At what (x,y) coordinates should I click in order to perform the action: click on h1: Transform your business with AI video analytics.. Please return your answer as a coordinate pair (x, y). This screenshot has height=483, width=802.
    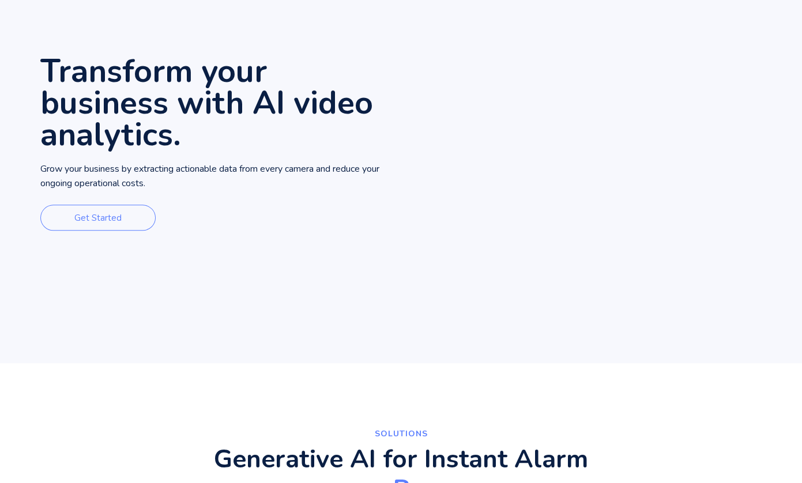
    Looking at the image, I should click on (221, 103).